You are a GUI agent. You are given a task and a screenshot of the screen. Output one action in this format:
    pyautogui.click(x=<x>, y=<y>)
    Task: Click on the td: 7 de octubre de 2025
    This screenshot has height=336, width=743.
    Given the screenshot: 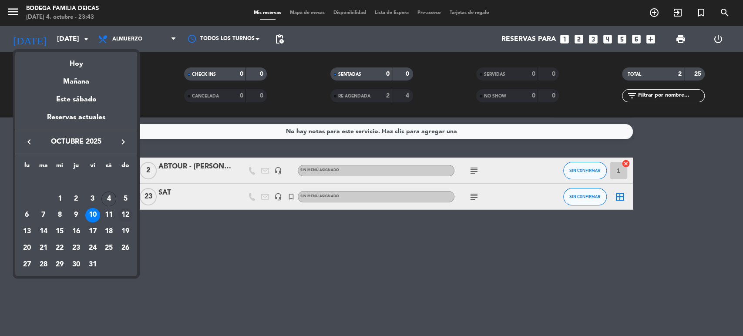 What is the action you would take?
    pyautogui.click(x=44, y=216)
    